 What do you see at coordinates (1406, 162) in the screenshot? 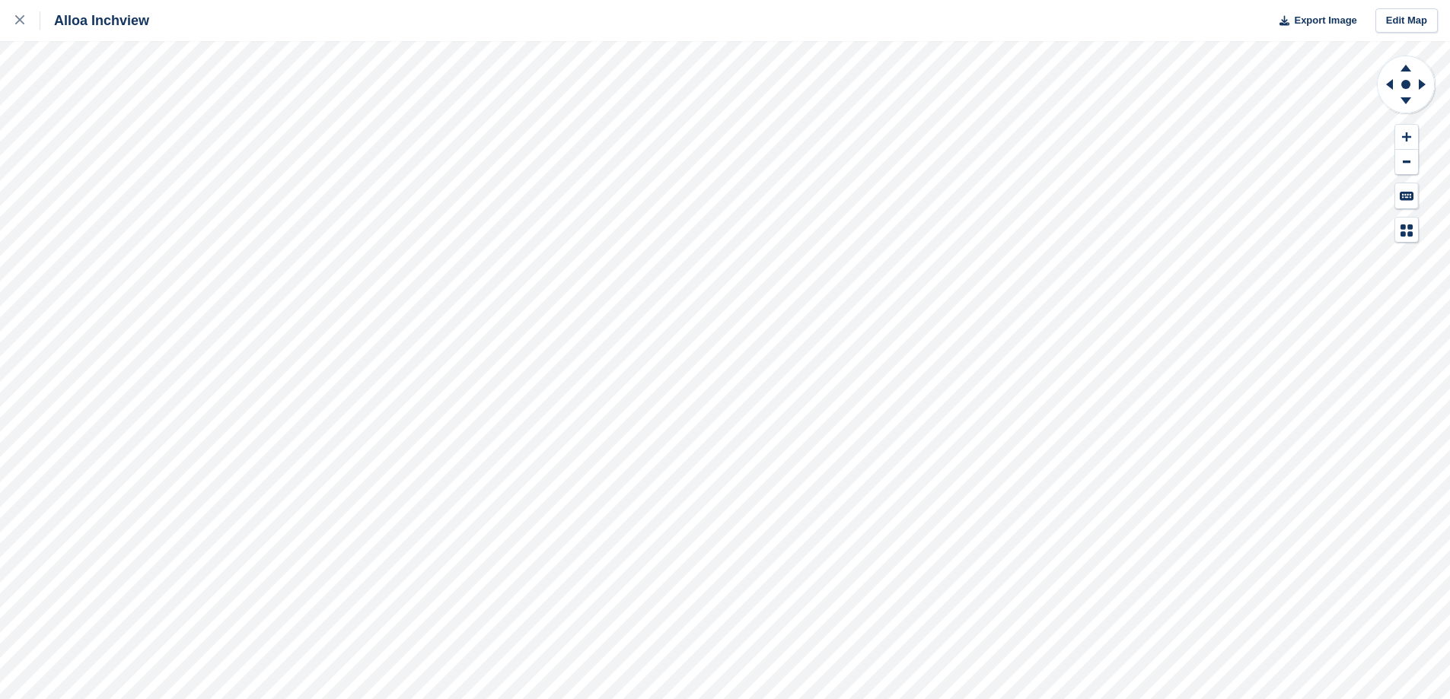
I see `button: Zoom Out` at bounding box center [1406, 162].